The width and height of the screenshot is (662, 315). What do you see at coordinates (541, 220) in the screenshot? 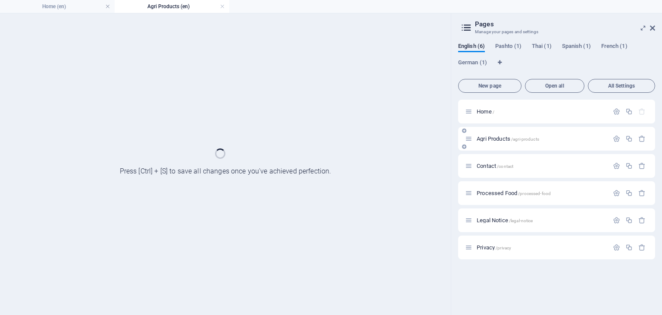
I see `div: Legal Notice/legal-notice` at bounding box center [541, 220].